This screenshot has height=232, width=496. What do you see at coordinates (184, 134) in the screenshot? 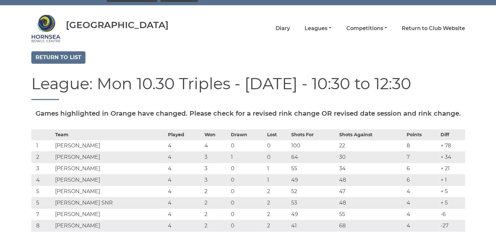
I see `th: Played` at bounding box center [184, 134].